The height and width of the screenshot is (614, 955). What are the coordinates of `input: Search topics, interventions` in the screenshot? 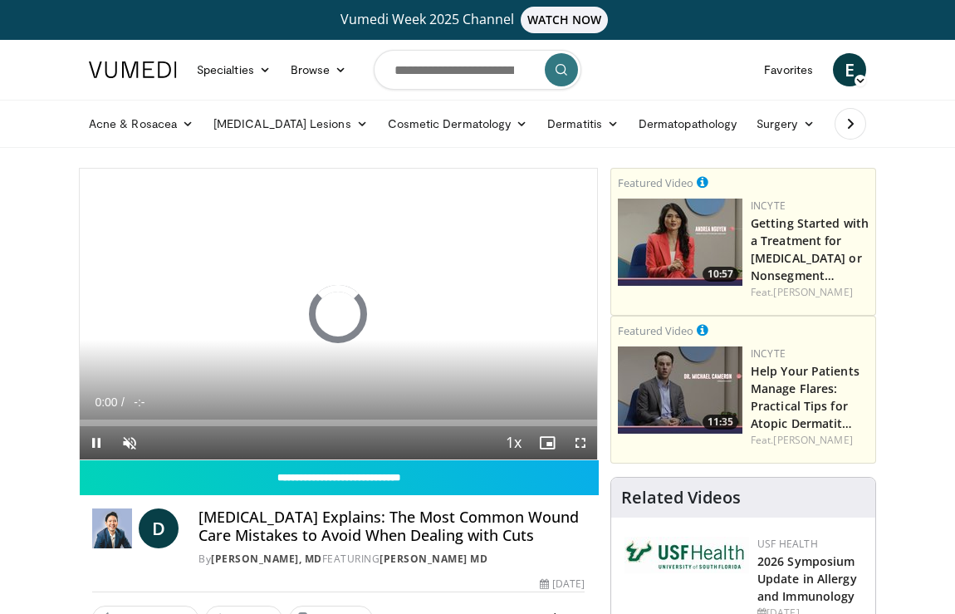 It's located at (477, 70).